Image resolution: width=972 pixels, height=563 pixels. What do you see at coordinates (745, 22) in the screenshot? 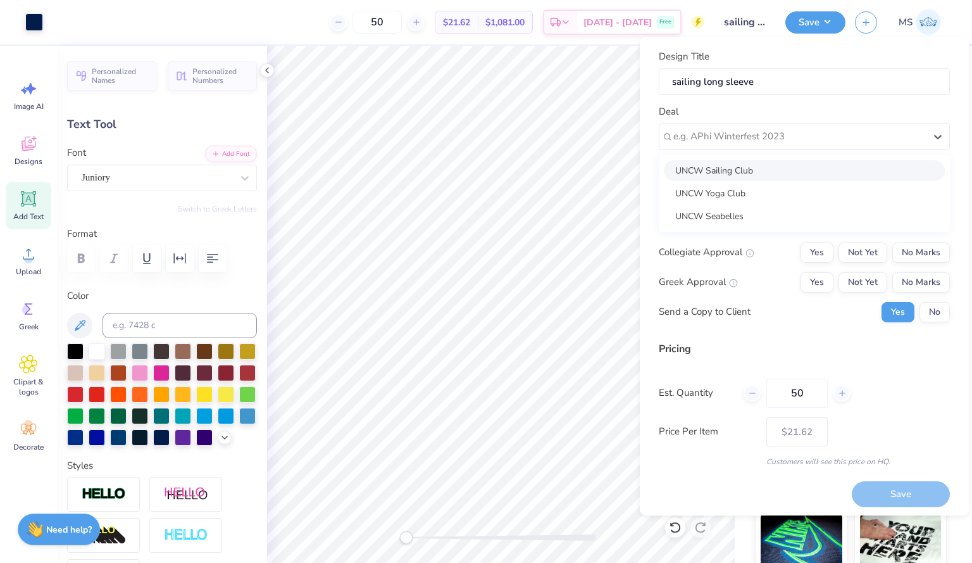
I see `input: Untitled Design` at bounding box center [745, 22].